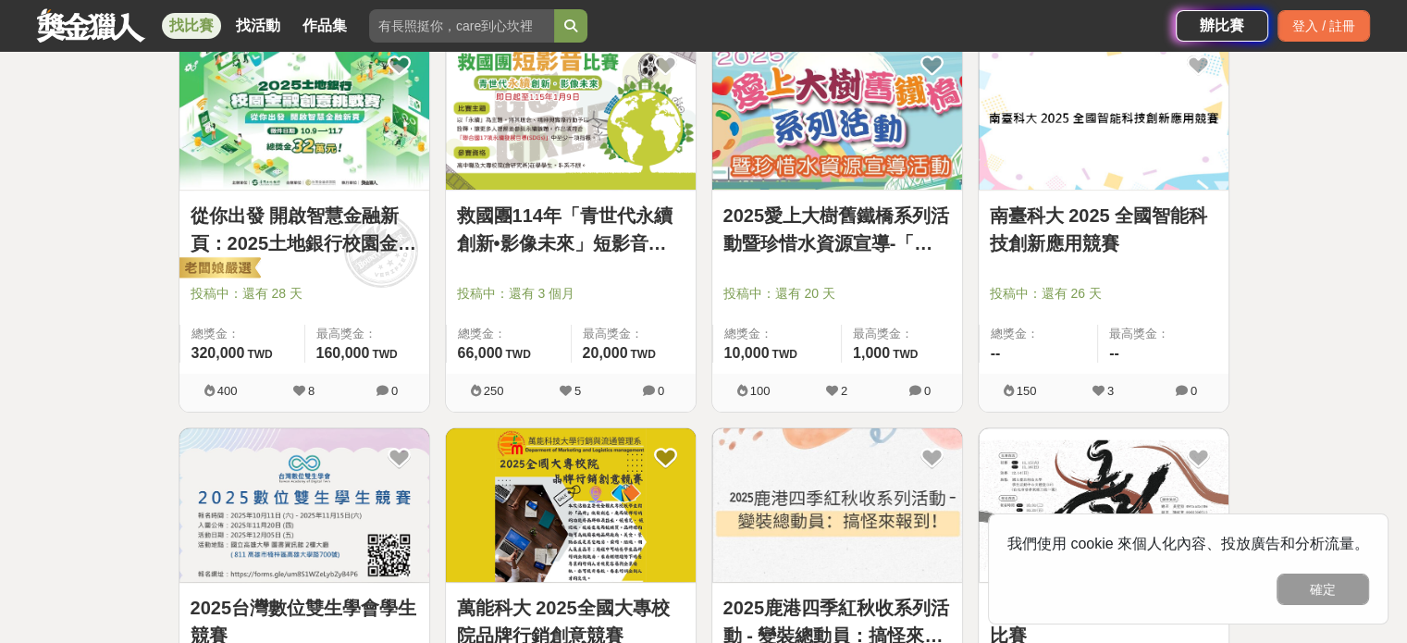 The width and height of the screenshot is (1407, 643). Describe the element at coordinates (872, 353) in the screenshot. I see `span: 1,000` at that location.